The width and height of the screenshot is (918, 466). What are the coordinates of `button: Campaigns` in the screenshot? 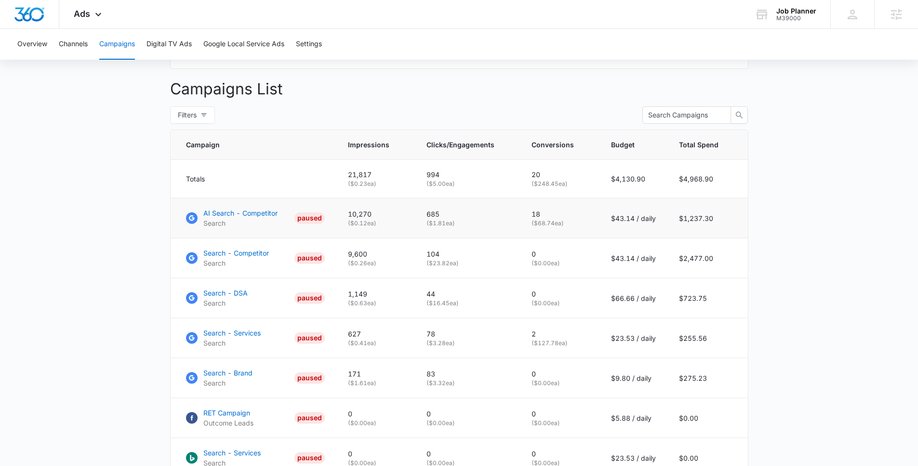 It's located at (117, 44).